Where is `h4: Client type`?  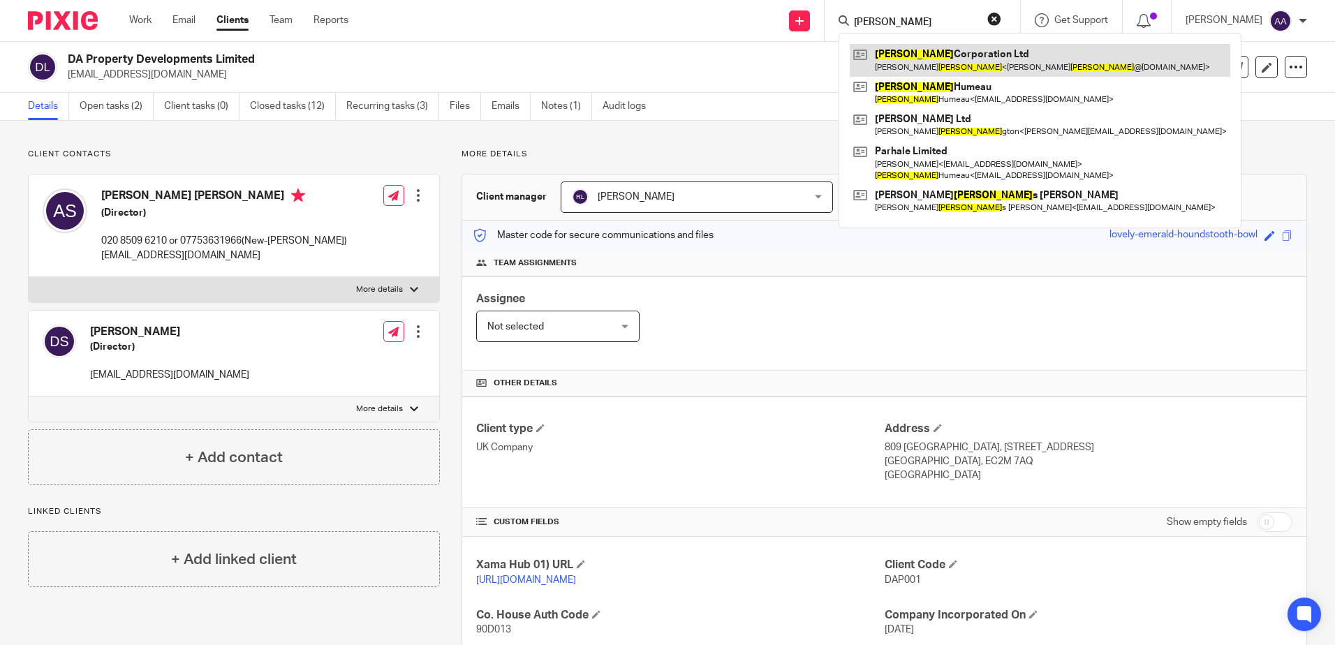 h4: Client type is located at coordinates (680, 429).